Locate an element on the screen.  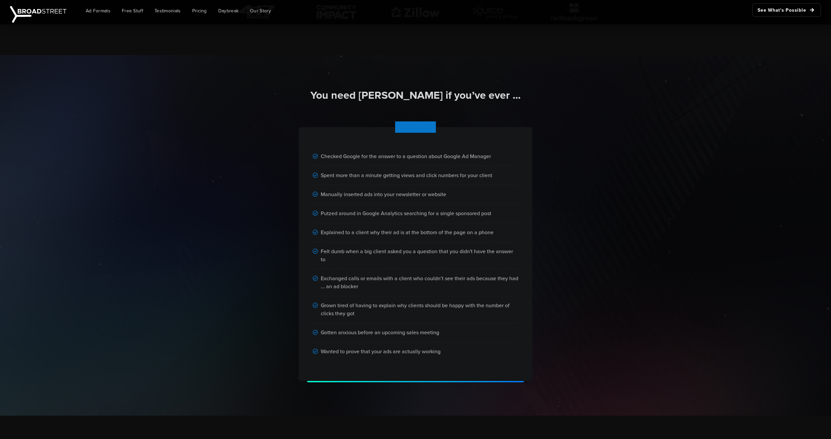
a: See What's Possible is located at coordinates (787, 10).